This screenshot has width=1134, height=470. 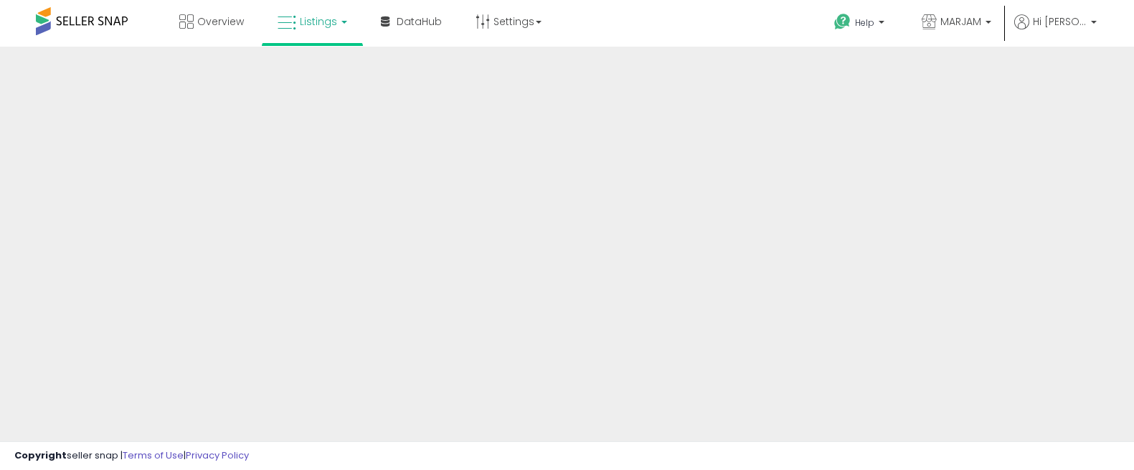 I want to click on a: Terms of Use, so click(x=153, y=455).